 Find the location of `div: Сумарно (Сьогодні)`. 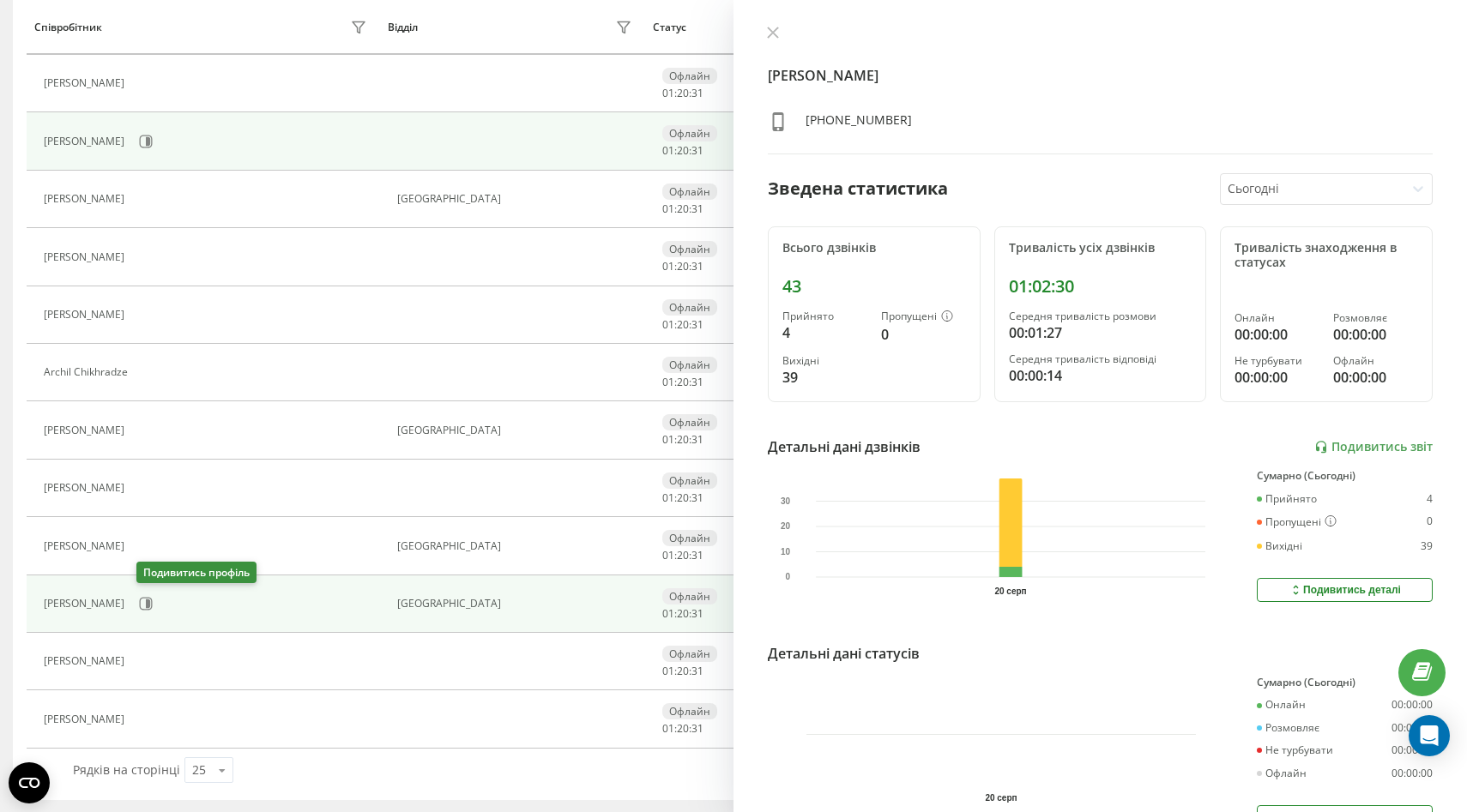

div: Сумарно (Сьогодні) is located at coordinates (1344, 683).